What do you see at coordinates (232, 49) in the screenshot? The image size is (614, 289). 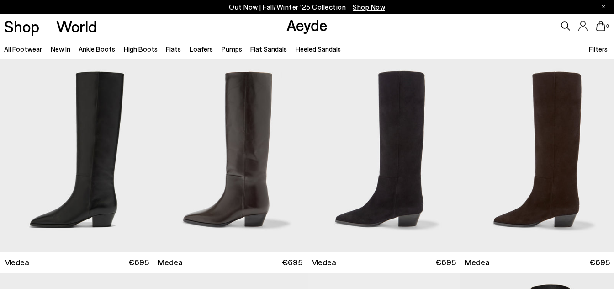 I see `a: Pumps` at bounding box center [232, 49].